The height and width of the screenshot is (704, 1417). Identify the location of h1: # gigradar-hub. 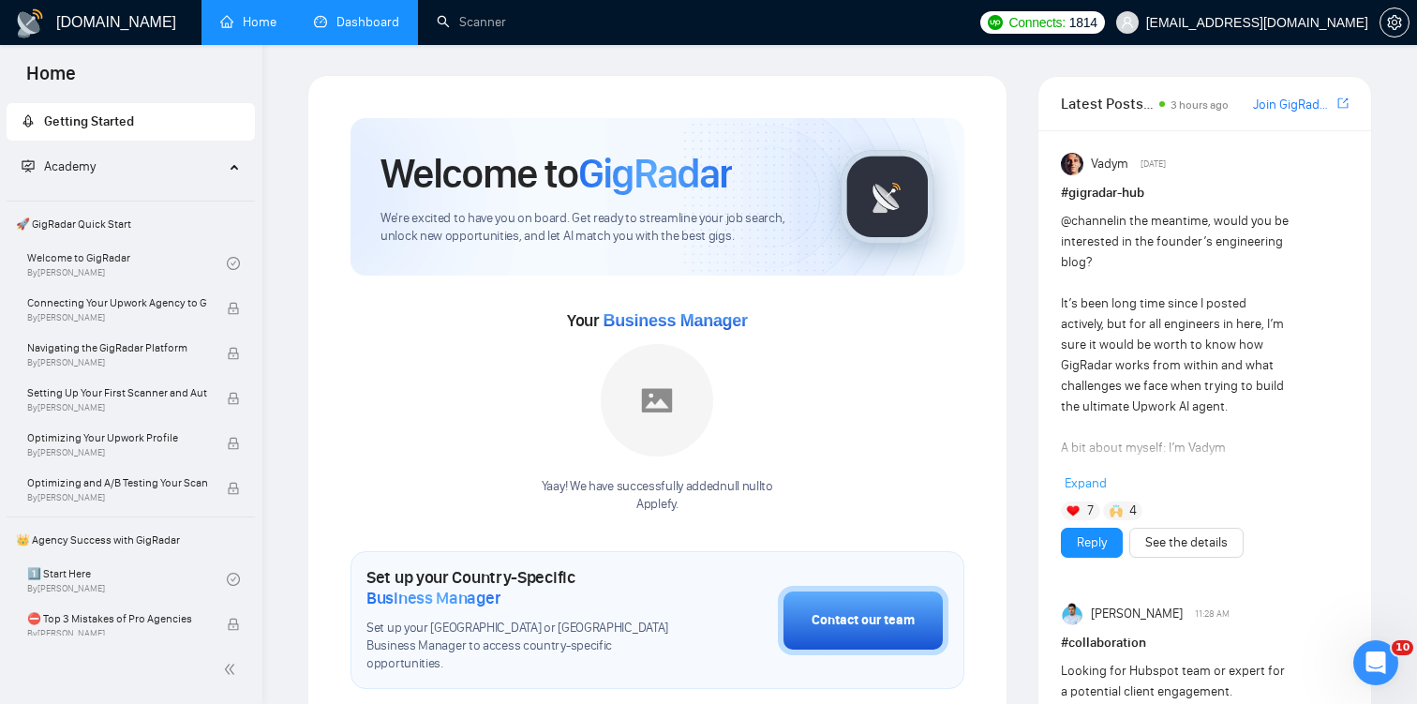
(1205, 193).